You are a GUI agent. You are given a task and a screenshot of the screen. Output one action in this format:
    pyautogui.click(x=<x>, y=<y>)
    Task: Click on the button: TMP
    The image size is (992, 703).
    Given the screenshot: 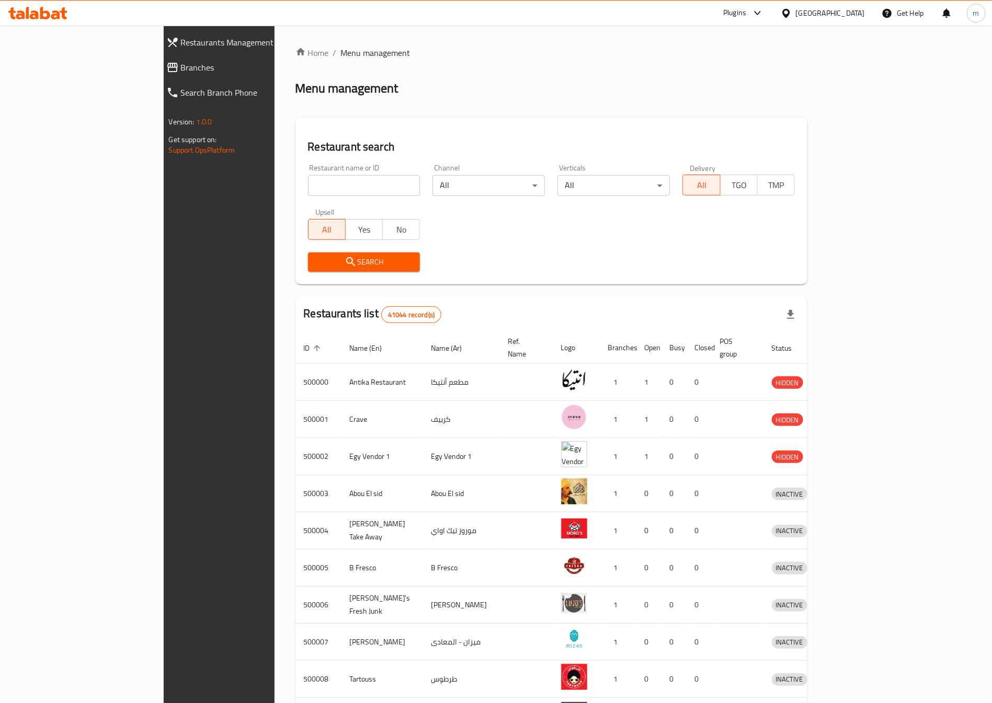 What is the action you would take?
    pyautogui.click(x=776, y=185)
    